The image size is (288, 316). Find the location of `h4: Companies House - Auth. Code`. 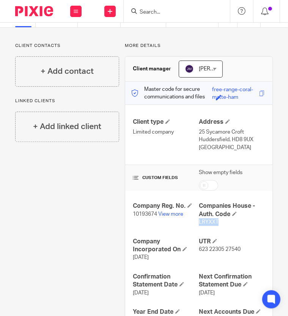

h4: Companies House - Auth. Code is located at coordinates (232, 210).